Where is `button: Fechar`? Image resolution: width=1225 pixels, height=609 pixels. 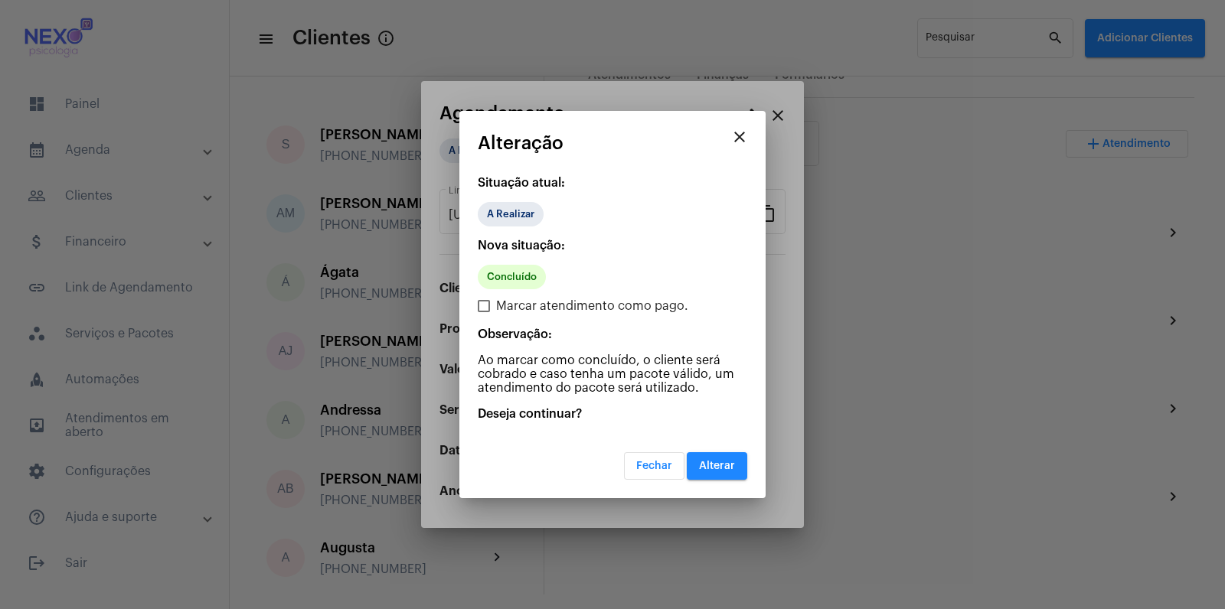
button: Fechar is located at coordinates (654, 466).